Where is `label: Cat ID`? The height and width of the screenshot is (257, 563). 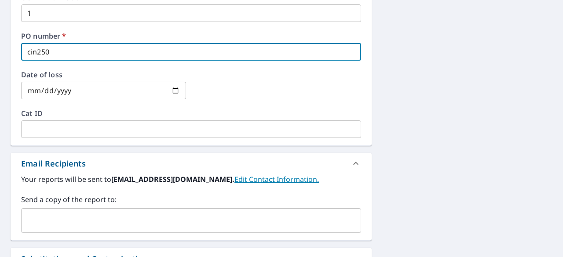 label: Cat ID is located at coordinates (191, 113).